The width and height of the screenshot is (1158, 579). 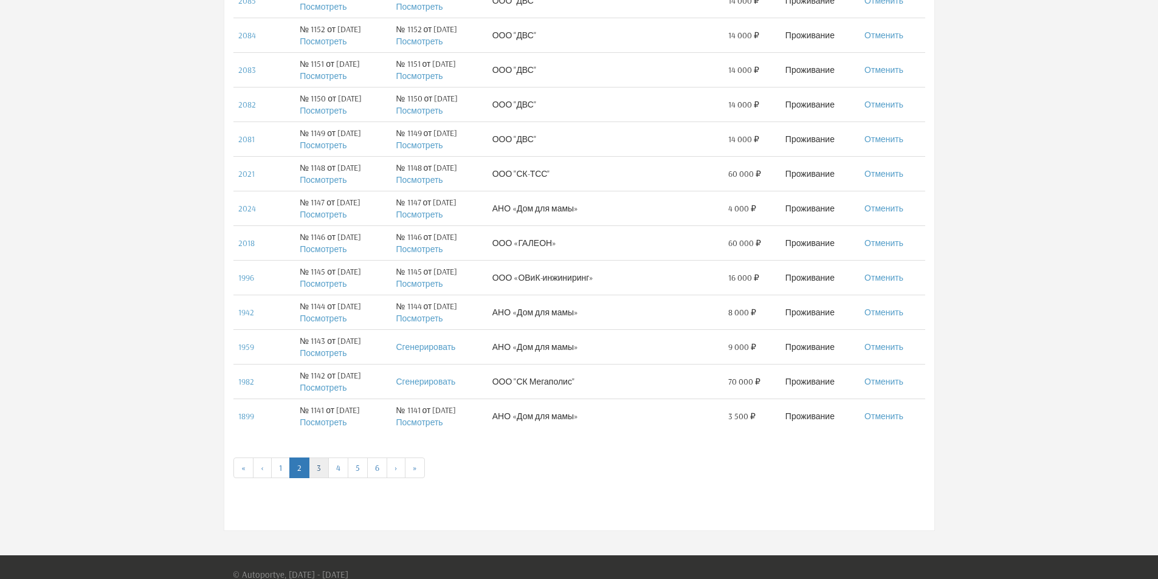 What do you see at coordinates (247, 35) in the screenshot?
I see `a: 2084` at bounding box center [247, 35].